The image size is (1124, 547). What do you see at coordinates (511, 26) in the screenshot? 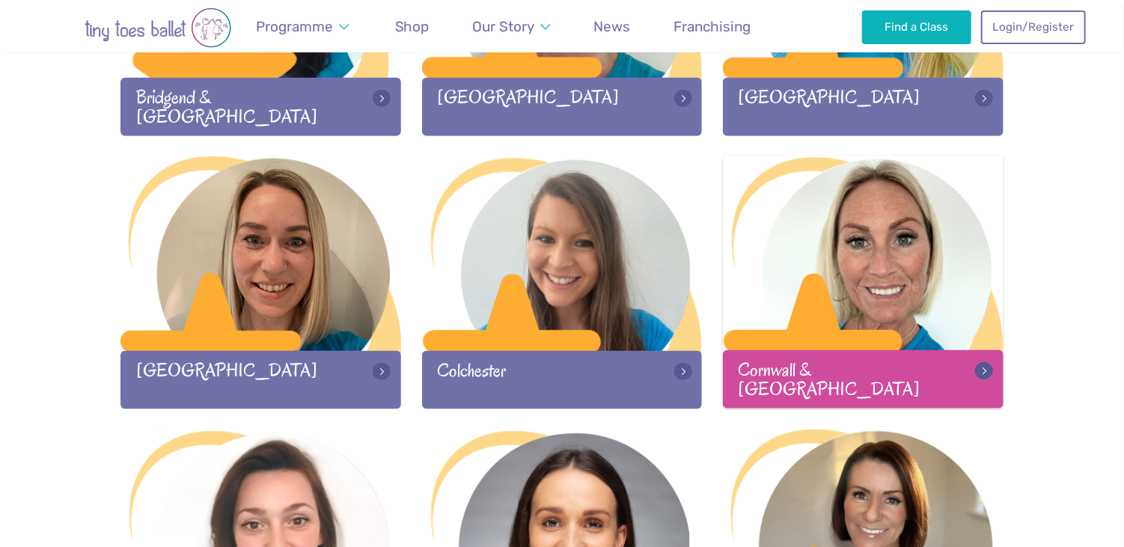
I see `a: Our Story` at bounding box center [511, 26].